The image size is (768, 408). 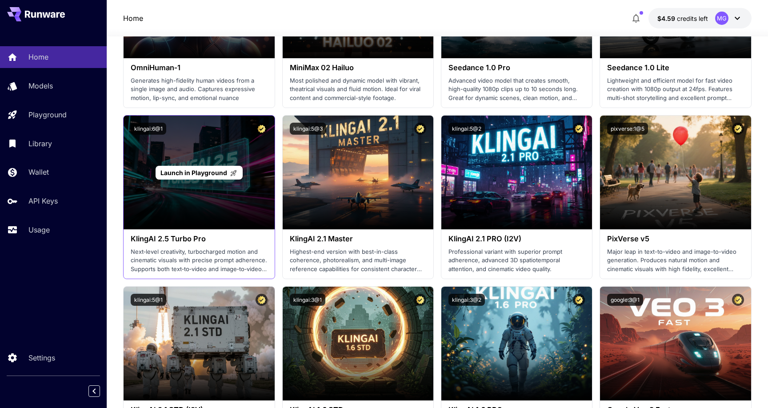 What do you see at coordinates (358, 89) in the screenshot?
I see `p: Most polished and dynamic model with vibrant, theatrical visuals and fluid motion. Ideal for vira...` at bounding box center [358, 89].